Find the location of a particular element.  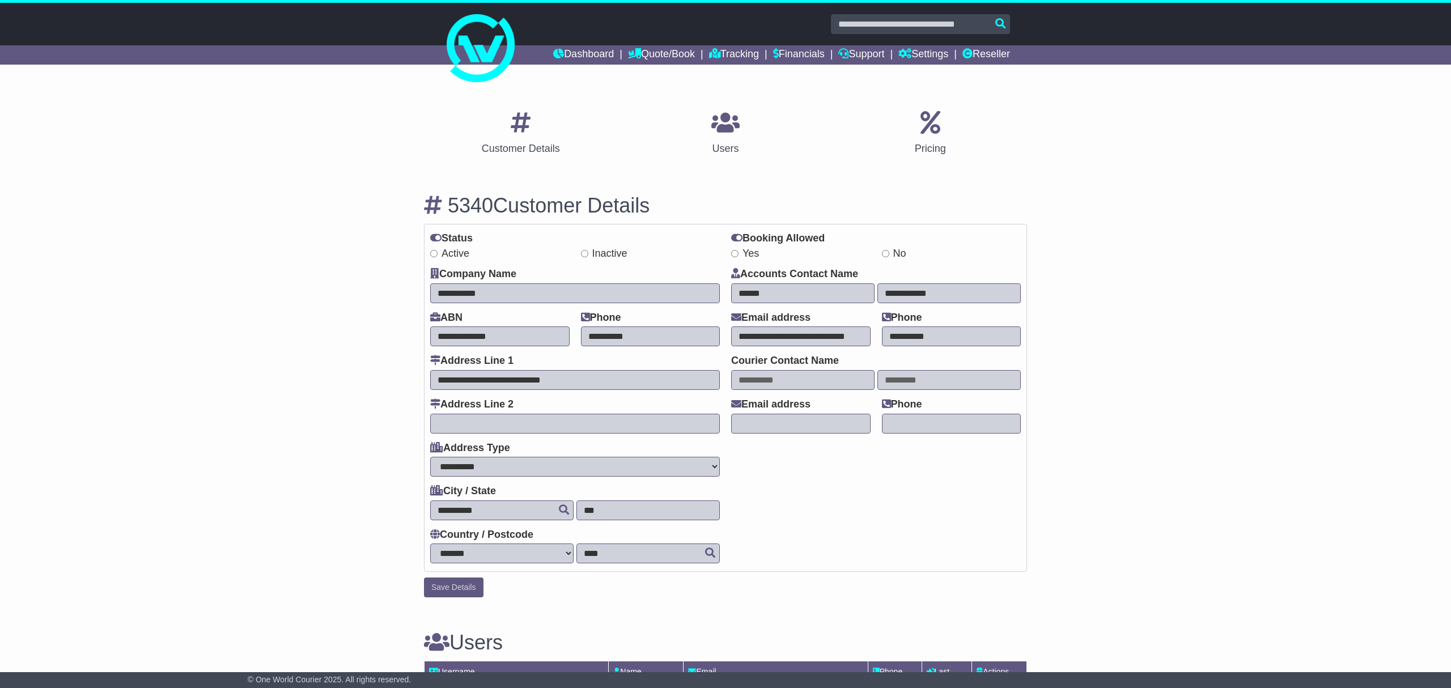

label: Active is located at coordinates (450, 254).